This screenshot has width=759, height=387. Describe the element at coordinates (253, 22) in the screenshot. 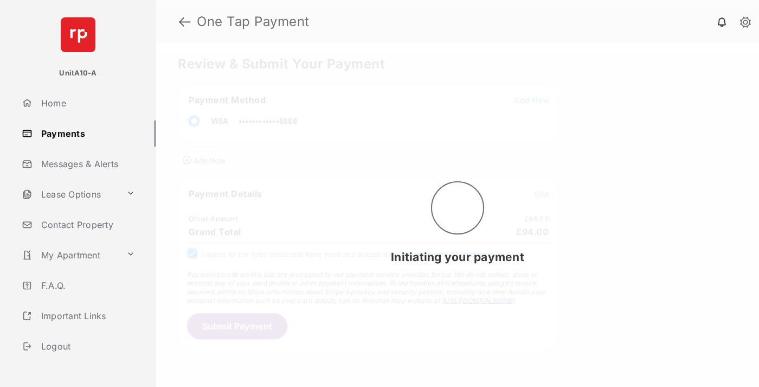

I see `strong: One Tap Payment` at that location.